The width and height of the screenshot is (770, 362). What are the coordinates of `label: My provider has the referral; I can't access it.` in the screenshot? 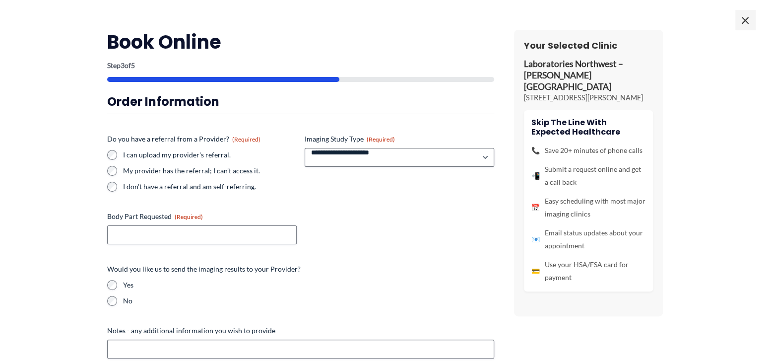 It's located at (210, 171).